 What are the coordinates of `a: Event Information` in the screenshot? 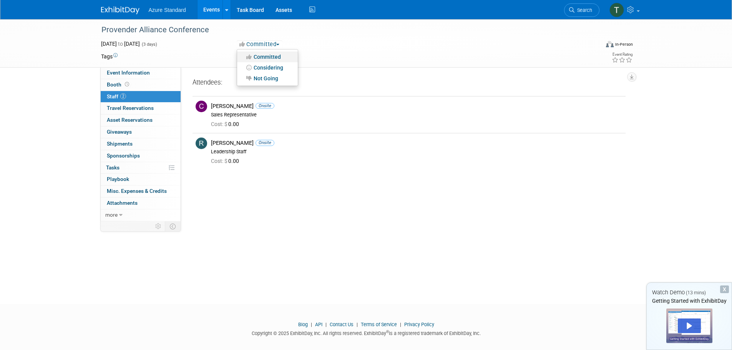 It's located at (141, 73).